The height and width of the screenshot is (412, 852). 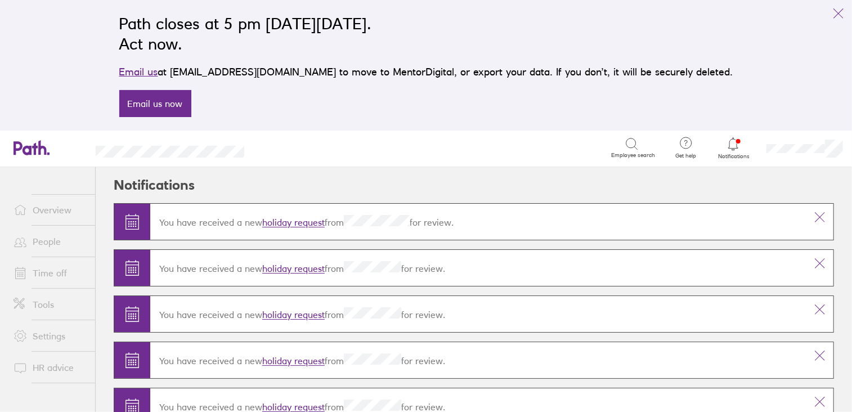 What do you see at coordinates (685, 156) in the screenshot?
I see `span: Get help` at bounding box center [685, 156].